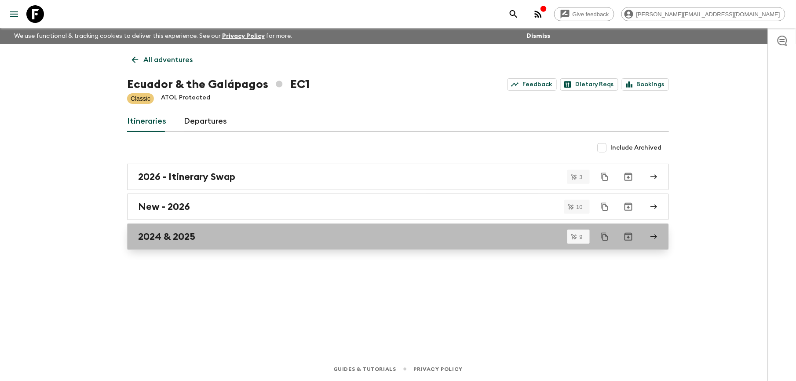 The image size is (796, 381). Describe the element at coordinates (398, 237) in the screenshot. I see `a: 2024 & 2025` at that location.